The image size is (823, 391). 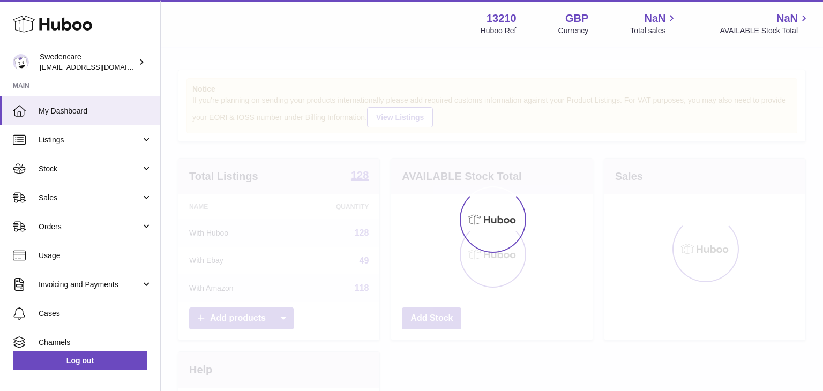 What do you see at coordinates (89, 284) in the screenshot?
I see `span: Invoicing and Payments` at bounding box center [89, 284].